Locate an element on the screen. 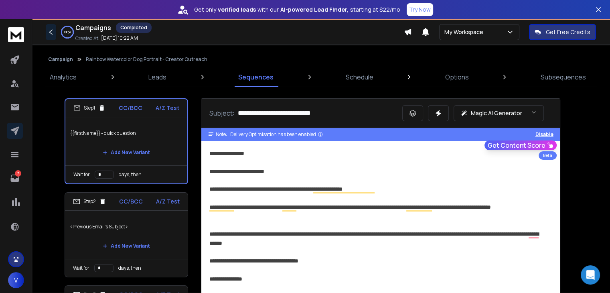  p: <Previous Email's Subject> is located at coordinates (126, 227).